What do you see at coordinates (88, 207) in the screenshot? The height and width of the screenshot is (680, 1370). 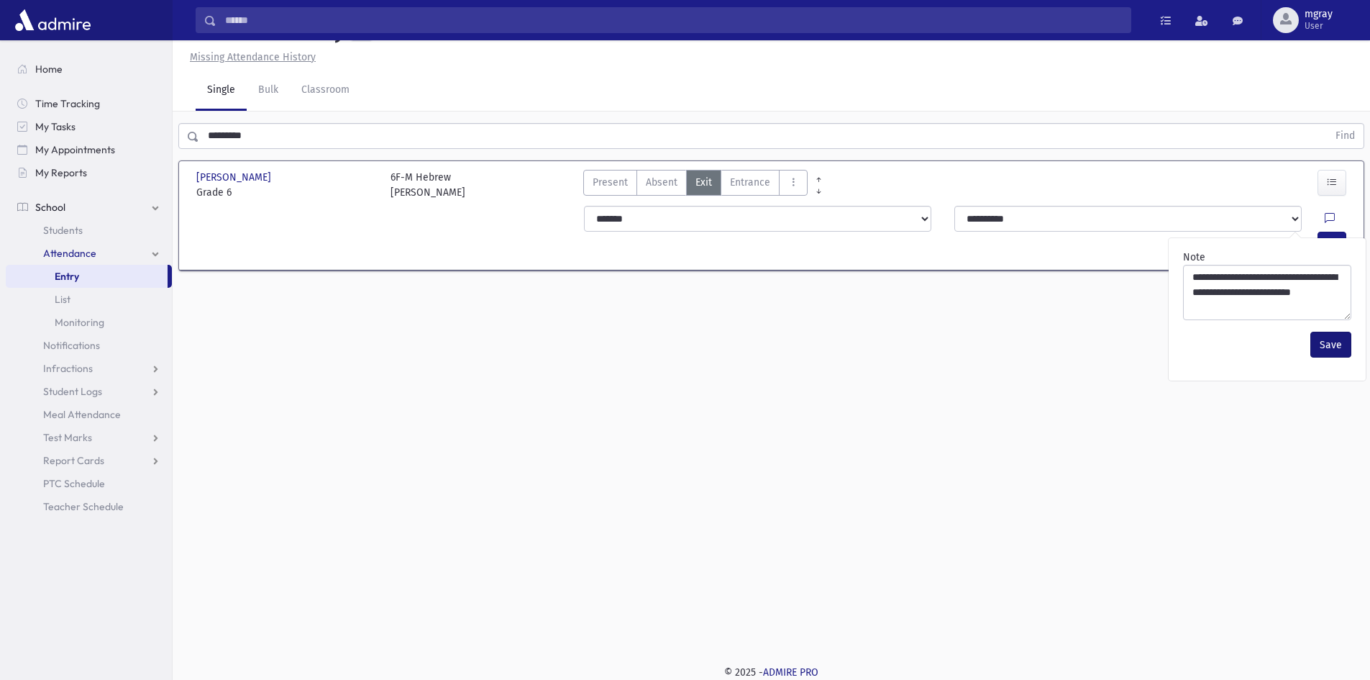 I see `a: School` at bounding box center [88, 207].